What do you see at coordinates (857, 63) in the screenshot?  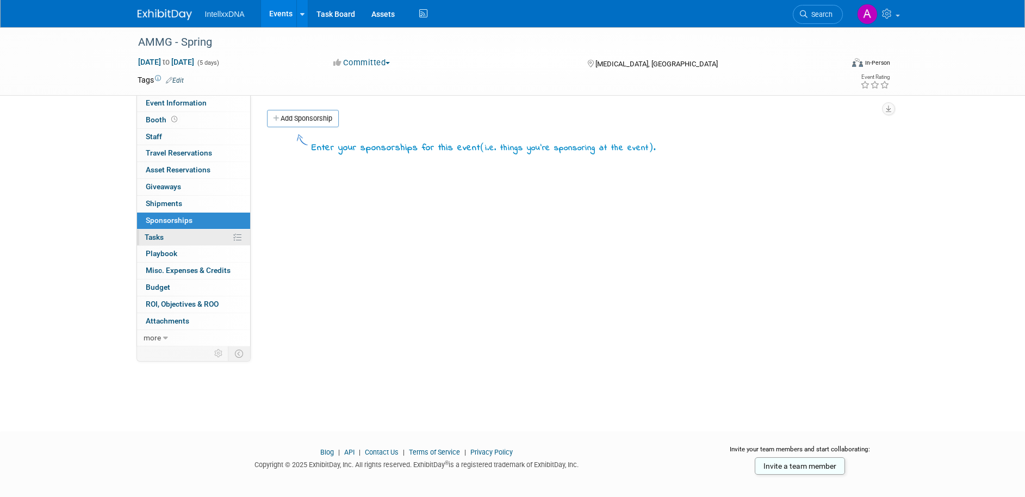 I see `img: Format-Inperson.png` at bounding box center [857, 63].